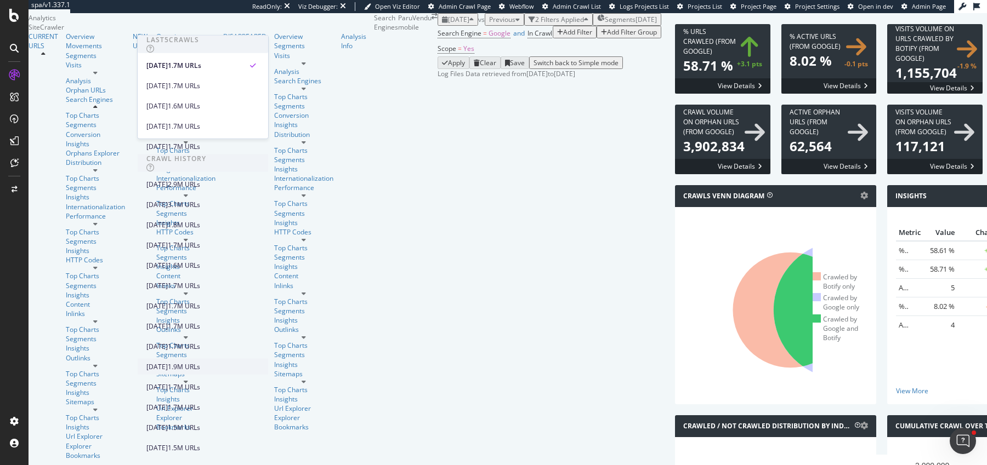 This screenshot has height=465, width=987. What do you see at coordinates (434, 16) in the screenshot?
I see `div: arrow-right-arrow-left` at bounding box center [434, 16].